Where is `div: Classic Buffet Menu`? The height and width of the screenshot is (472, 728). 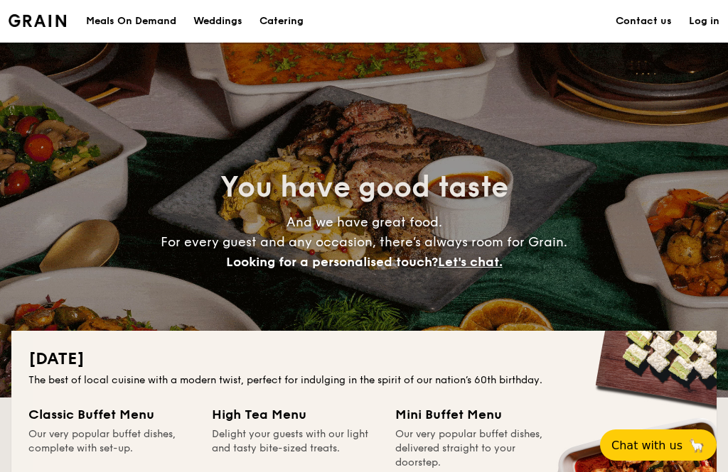
div: Classic Buffet Menu is located at coordinates (112, 415).